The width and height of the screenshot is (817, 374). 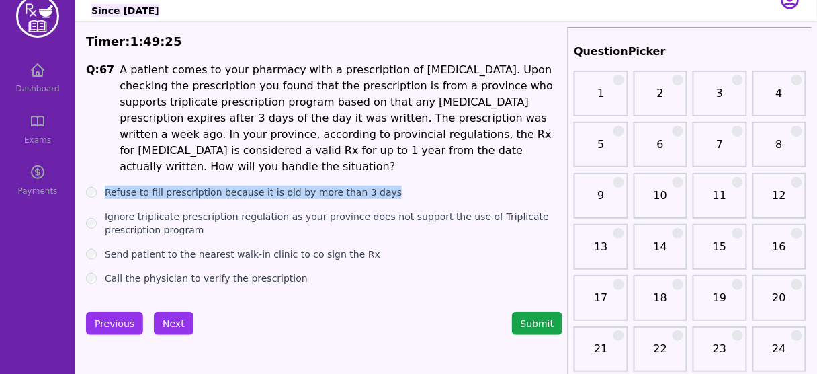 What do you see at coordinates (661, 201) in the screenshot?
I see `a: 10` at bounding box center [661, 201].